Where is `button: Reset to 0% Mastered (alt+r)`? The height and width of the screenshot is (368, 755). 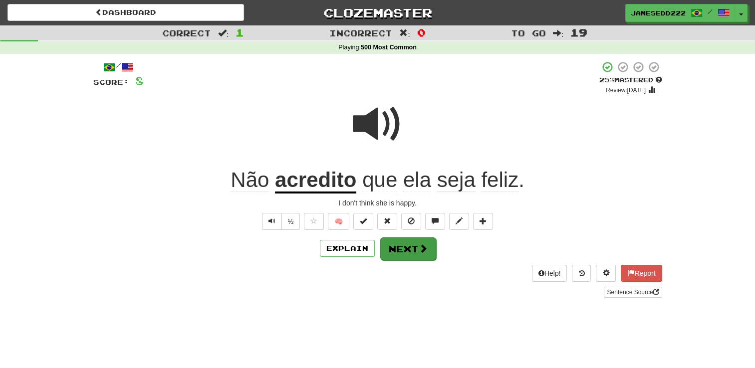
button: Reset to 0% Mastered (alt+r) is located at coordinates (387, 221).